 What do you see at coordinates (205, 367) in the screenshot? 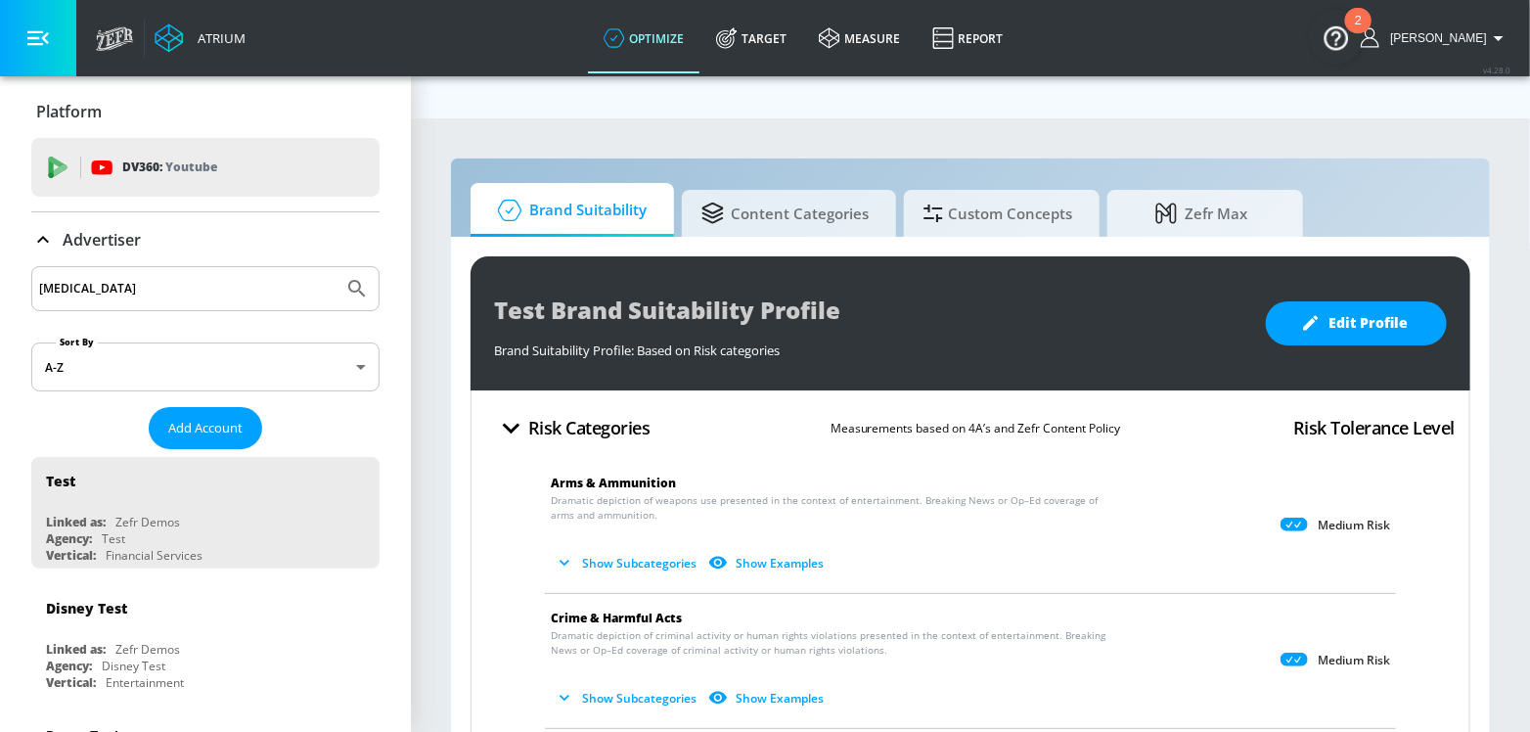
I see `div: A-Z` at bounding box center [205, 367].